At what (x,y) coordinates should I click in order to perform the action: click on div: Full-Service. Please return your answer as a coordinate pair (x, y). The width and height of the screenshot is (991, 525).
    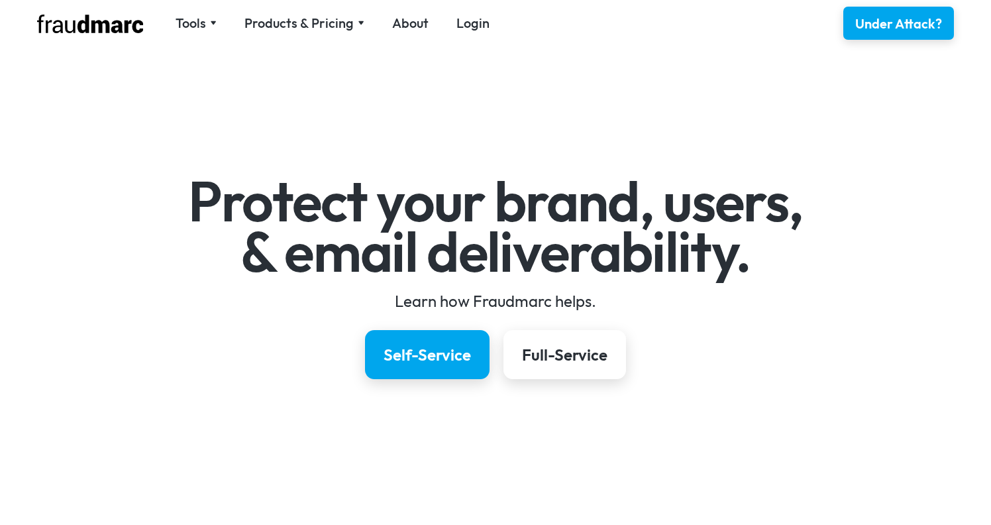
    Looking at the image, I should click on (564, 354).